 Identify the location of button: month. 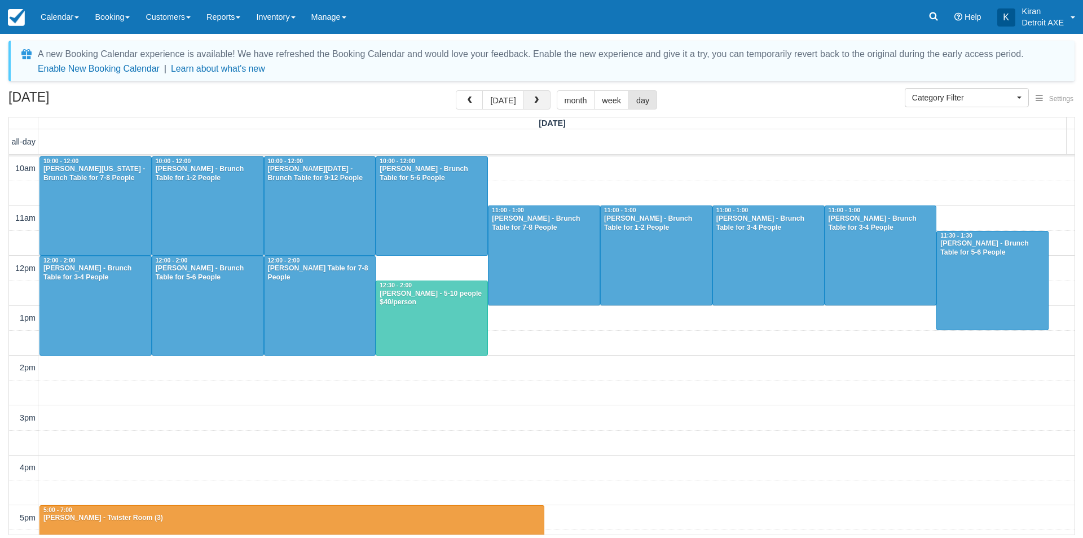
(576, 100).